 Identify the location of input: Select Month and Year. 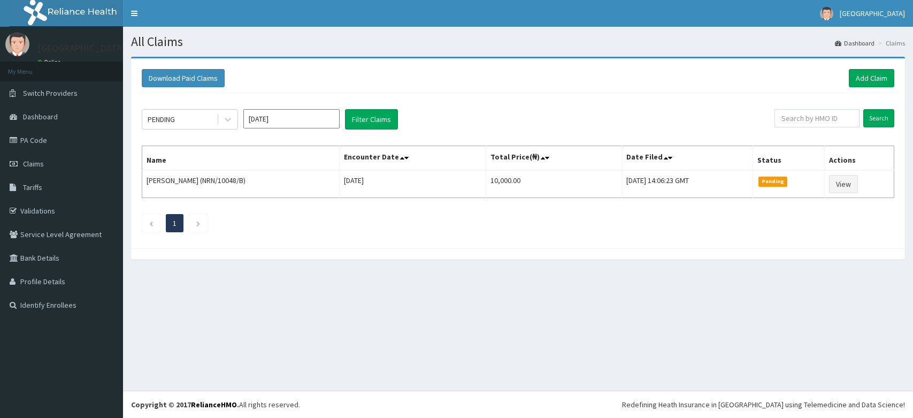
(292, 119).